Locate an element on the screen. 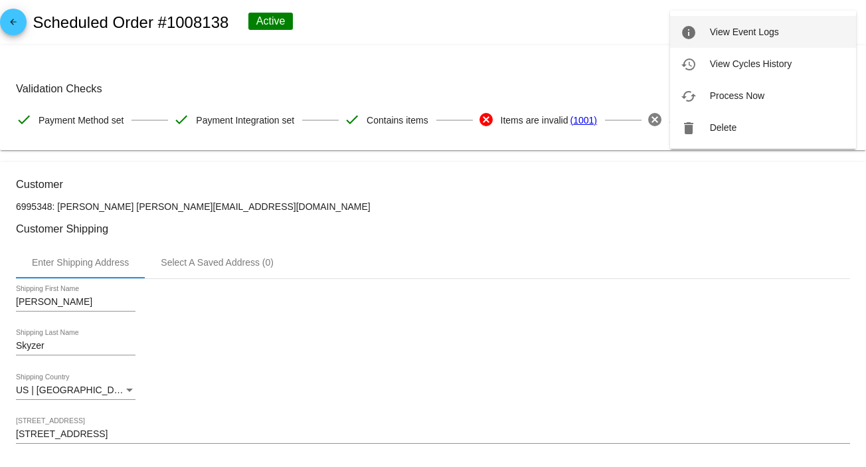 This screenshot has width=866, height=467. span: Delete is located at coordinates (723, 127).